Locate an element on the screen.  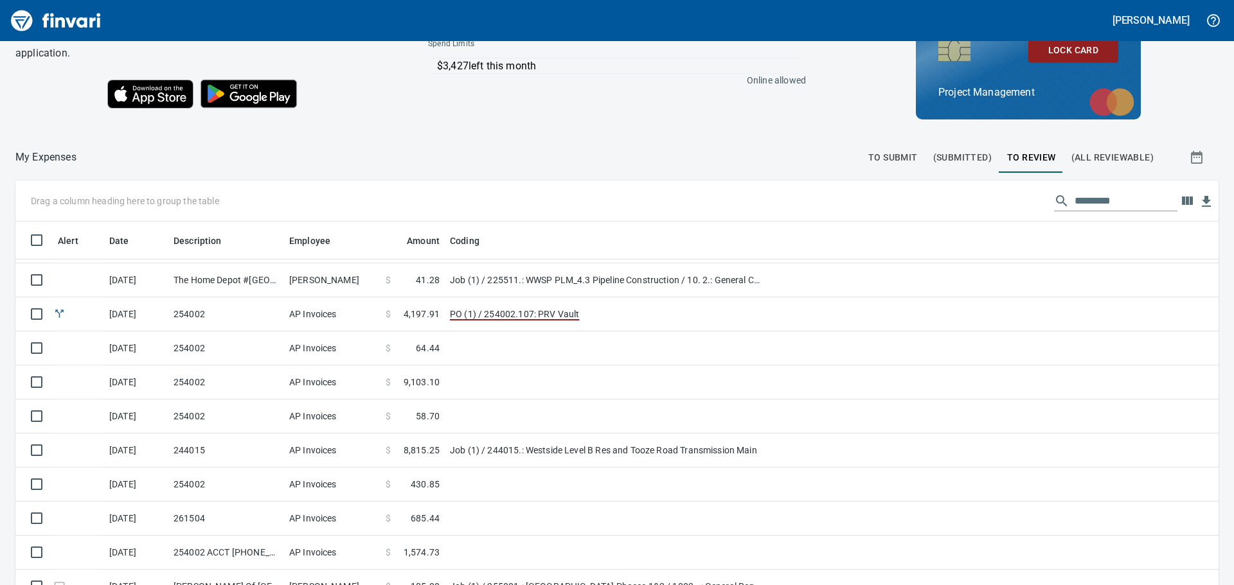
span: 430.85 is located at coordinates (425, 484).